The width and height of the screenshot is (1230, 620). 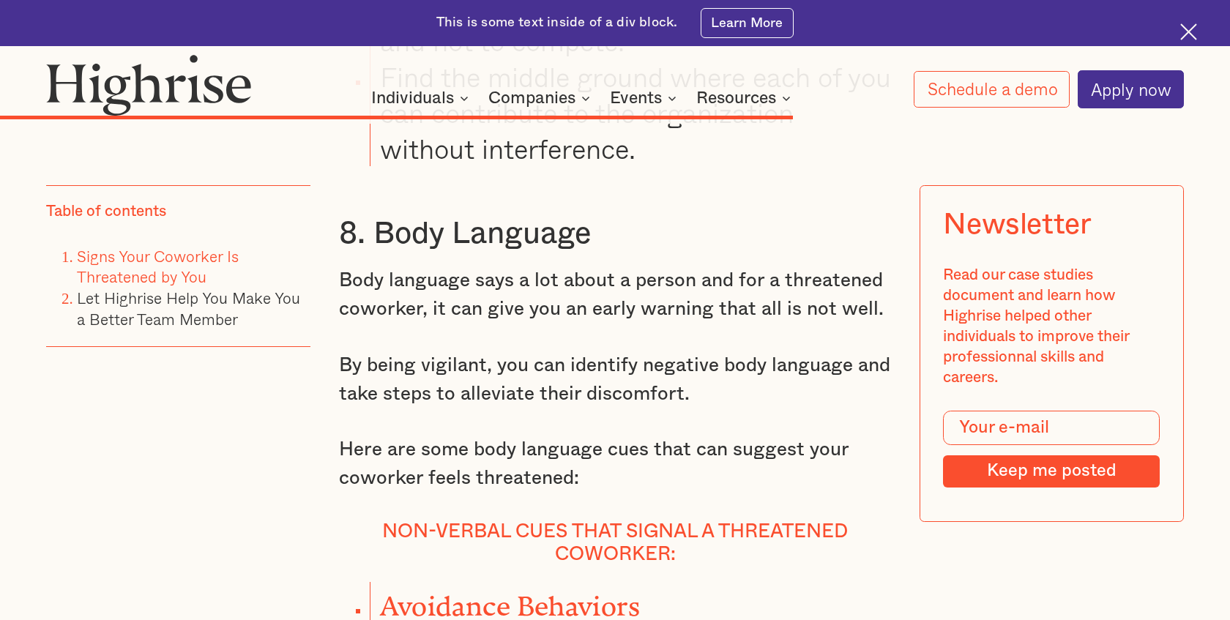 What do you see at coordinates (615, 464) in the screenshot?
I see `p: Here are some body language cues that can suggest your coworker feels threatened:` at bounding box center [615, 464].